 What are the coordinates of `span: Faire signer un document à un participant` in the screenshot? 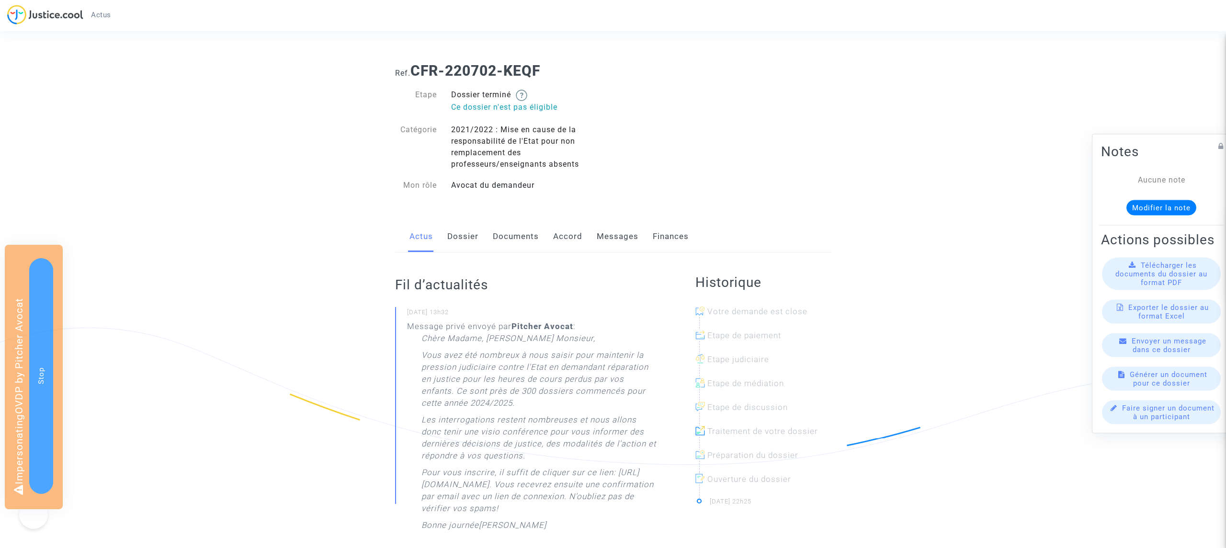 It's located at (1169, 412).